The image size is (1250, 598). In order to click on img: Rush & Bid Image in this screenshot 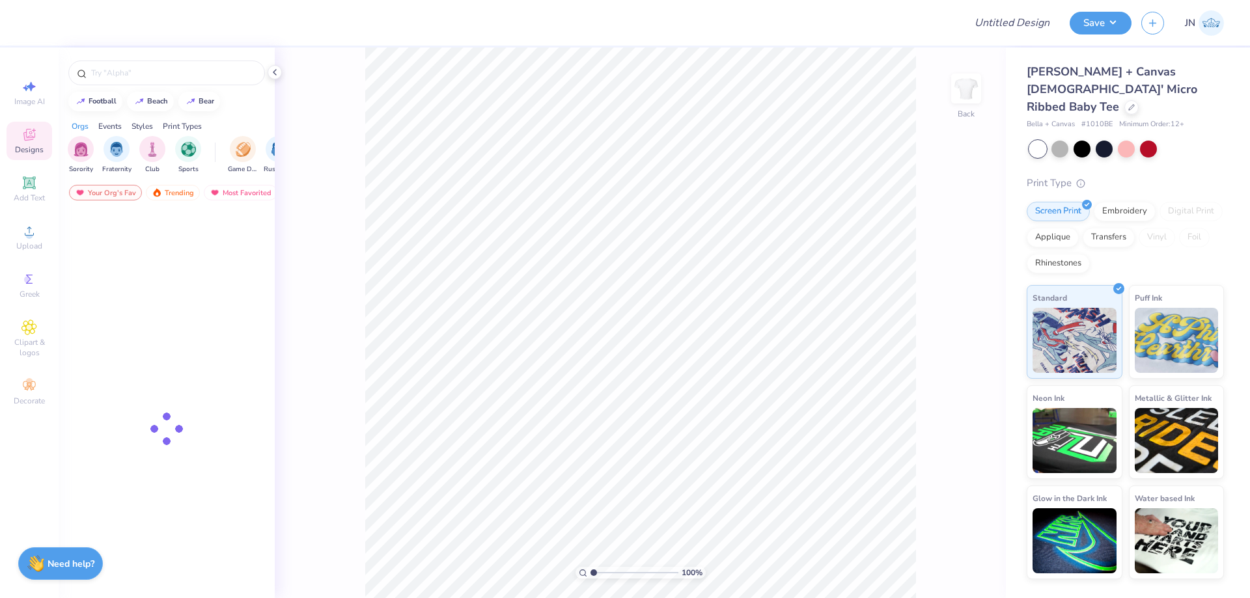, I will do `click(279, 149)`.